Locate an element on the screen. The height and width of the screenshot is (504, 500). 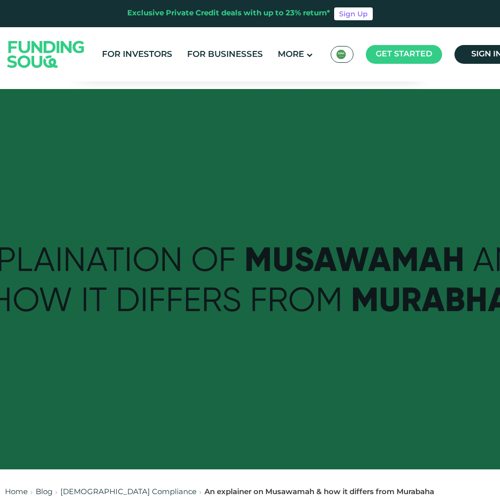
img: SA Flag is located at coordinates (341, 54).